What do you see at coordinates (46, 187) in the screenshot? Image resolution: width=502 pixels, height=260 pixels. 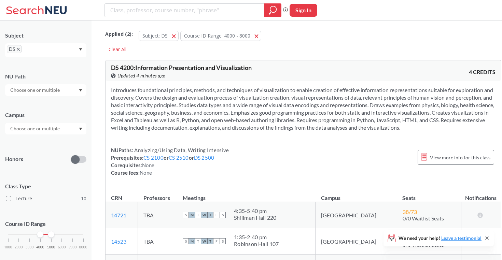 I see `span: Class Type` at bounding box center [46, 187].